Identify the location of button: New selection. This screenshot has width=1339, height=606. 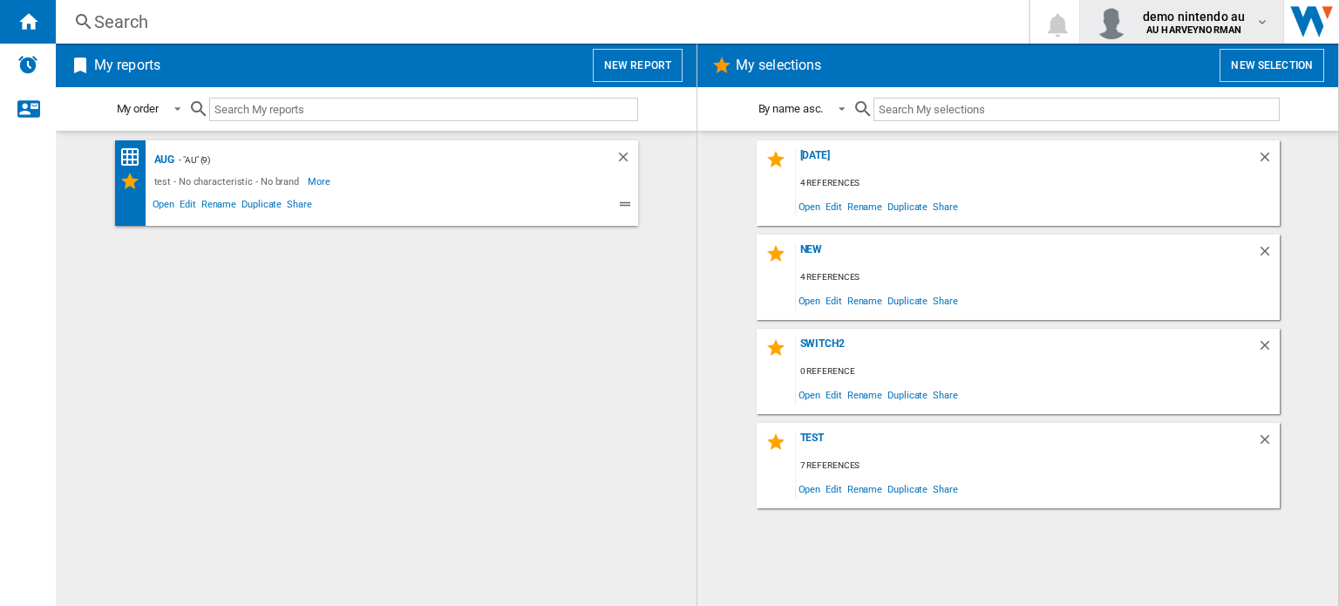
(1271, 65).